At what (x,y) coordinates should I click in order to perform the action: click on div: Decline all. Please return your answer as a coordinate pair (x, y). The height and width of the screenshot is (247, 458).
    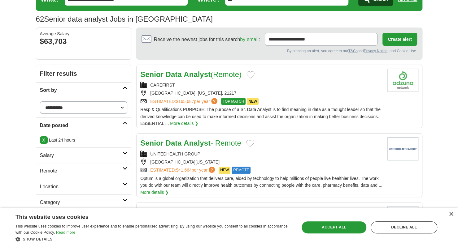
    Looking at the image, I should click on (404, 228).